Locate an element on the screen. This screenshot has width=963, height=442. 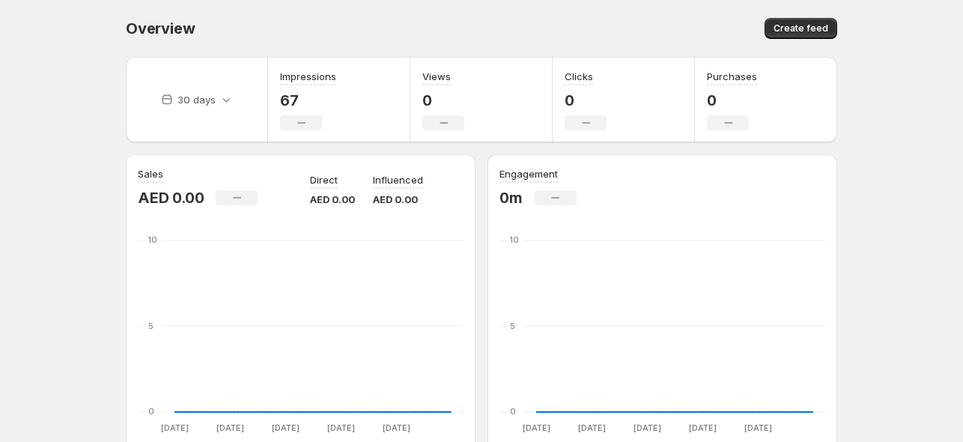
h3: Engagement is located at coordinates (529, 174).